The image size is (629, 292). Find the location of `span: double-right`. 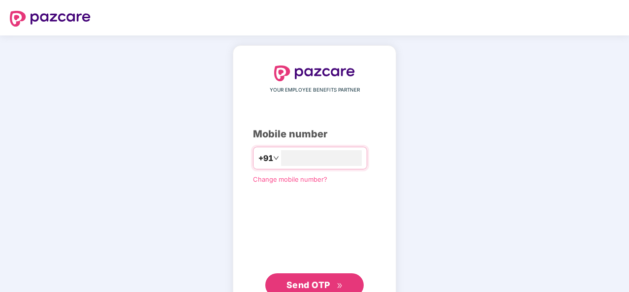

span: double-right is located at coordinates (339, 285).